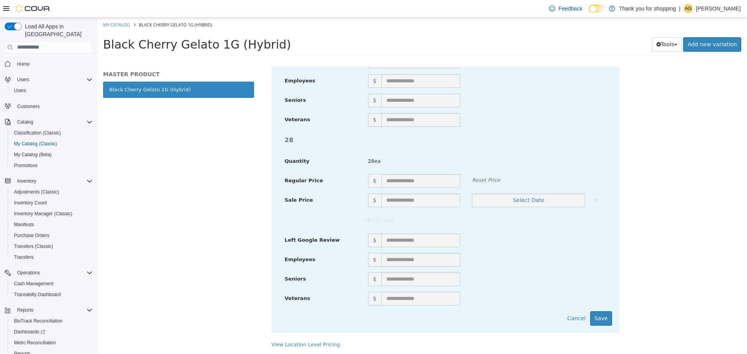 The image size is (747, 354). Describe the element at coordinates (52, 295) in the screenshot. I see `span: Traceabilty Dashboard` at that location.